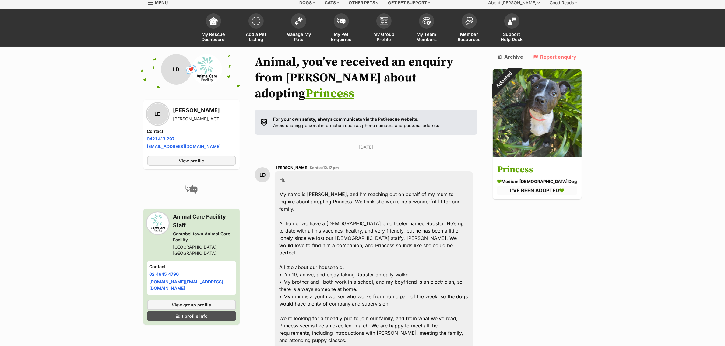 The image size is (725, 346). I want to click on span: My Group Profile, so click(384, 37).